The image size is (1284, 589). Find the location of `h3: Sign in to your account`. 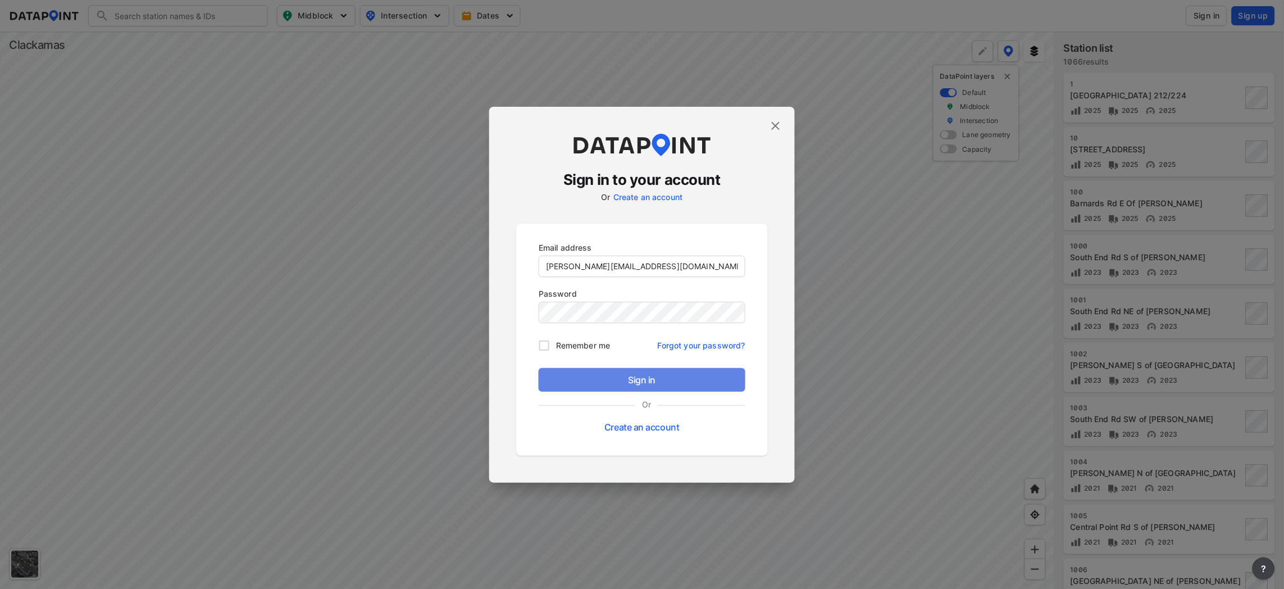

h3: Sign in to your account is located at coordinates (642, 180).